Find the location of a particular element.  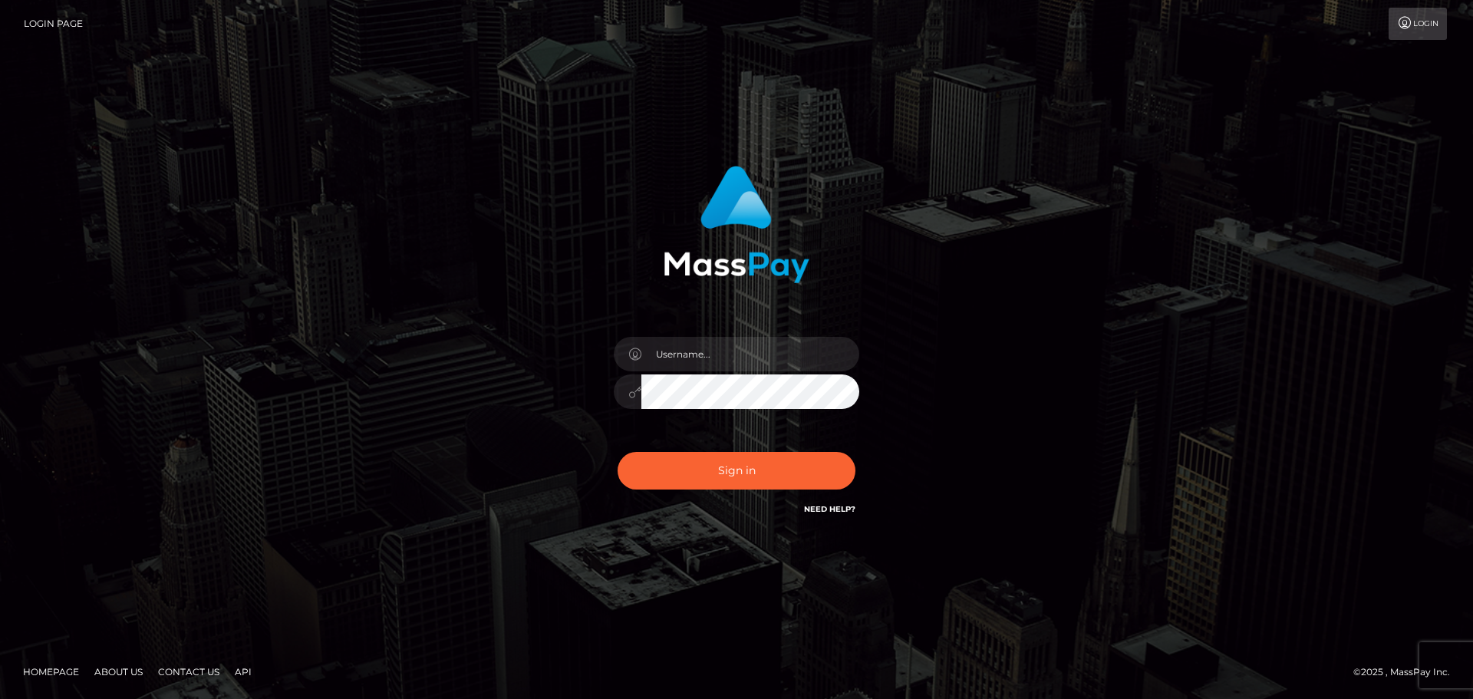

a: Contact Us is located at coordinates (189, 671).